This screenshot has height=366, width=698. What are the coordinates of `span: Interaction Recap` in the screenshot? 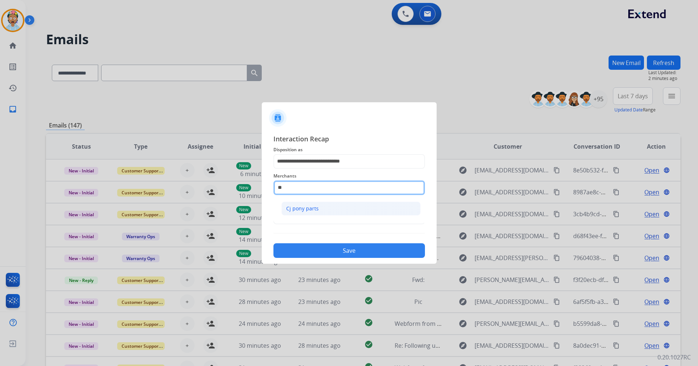 It's located at (349, 139).